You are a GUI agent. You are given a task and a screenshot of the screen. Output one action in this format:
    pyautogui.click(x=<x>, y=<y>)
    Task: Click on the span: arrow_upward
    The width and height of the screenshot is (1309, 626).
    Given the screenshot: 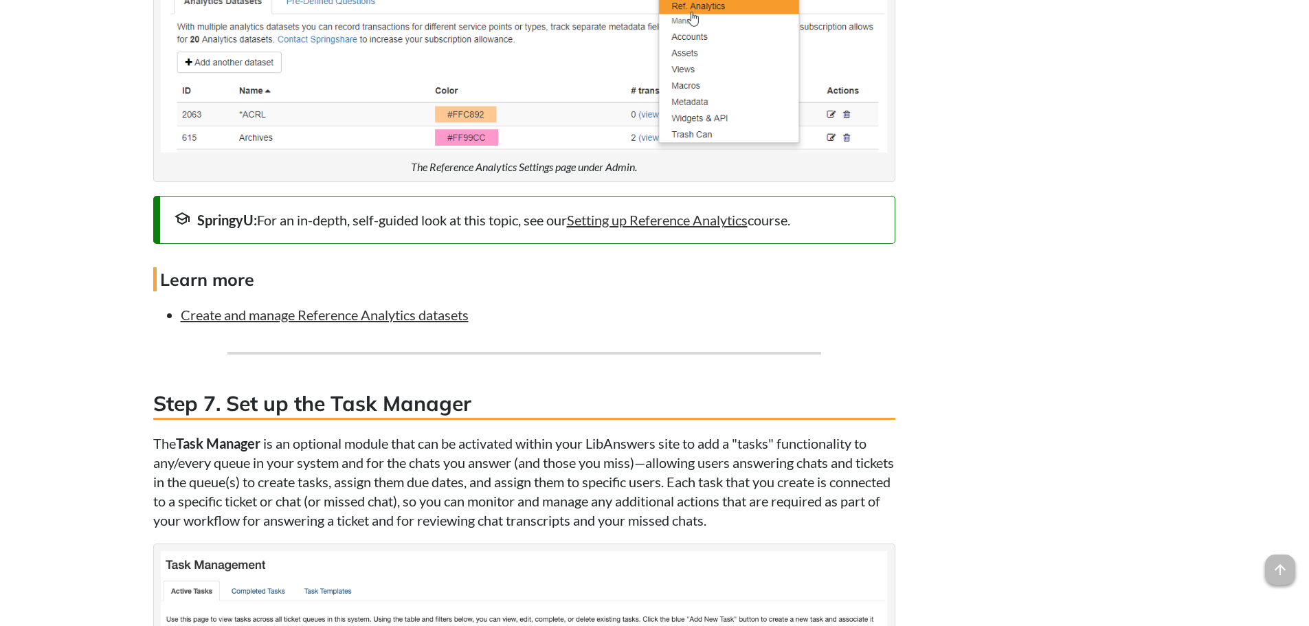 What is the action you would take?
    pyautogui.click(x=1280, y=570)
    